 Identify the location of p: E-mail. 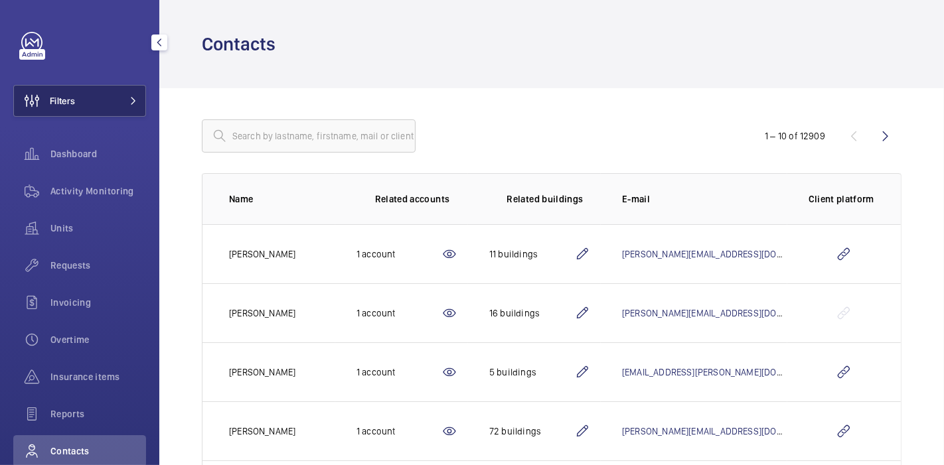
(704, 199).